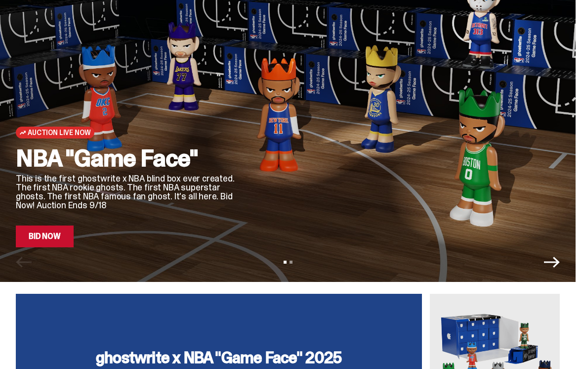 This screenshot has height=369, width=583. Describe the element at coordinates (59, 133) in the screenshot. I see `span: Auction Live Now` at that location.